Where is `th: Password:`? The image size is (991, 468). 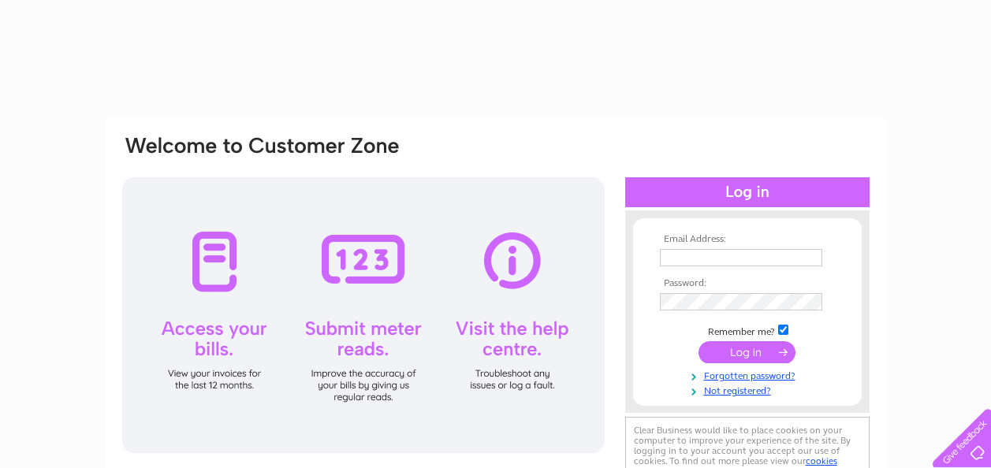 th: Password: is located at coordinates (748, 284).